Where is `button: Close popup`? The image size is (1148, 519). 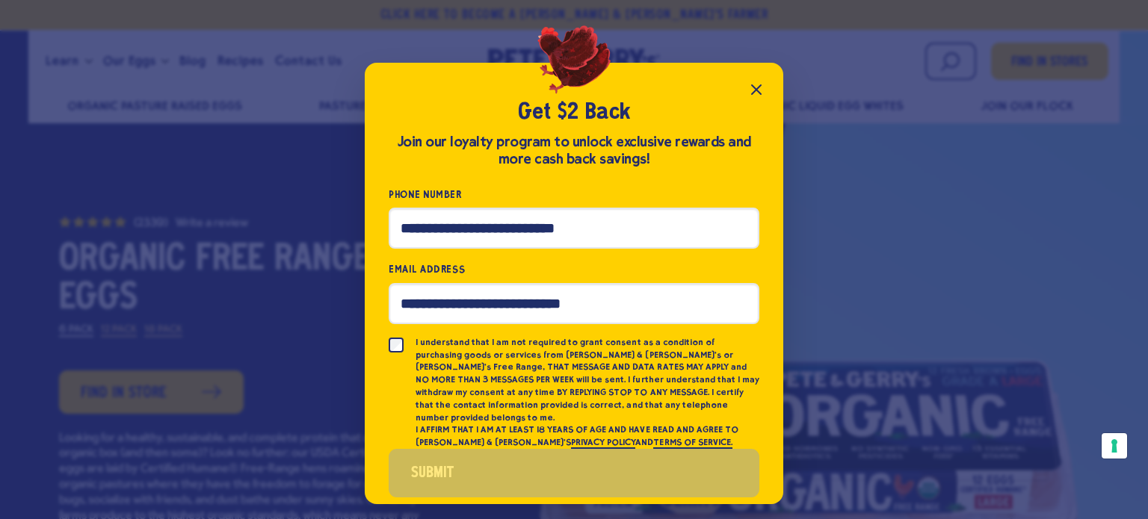
button: Close popup is located at coordinates (756, 90).